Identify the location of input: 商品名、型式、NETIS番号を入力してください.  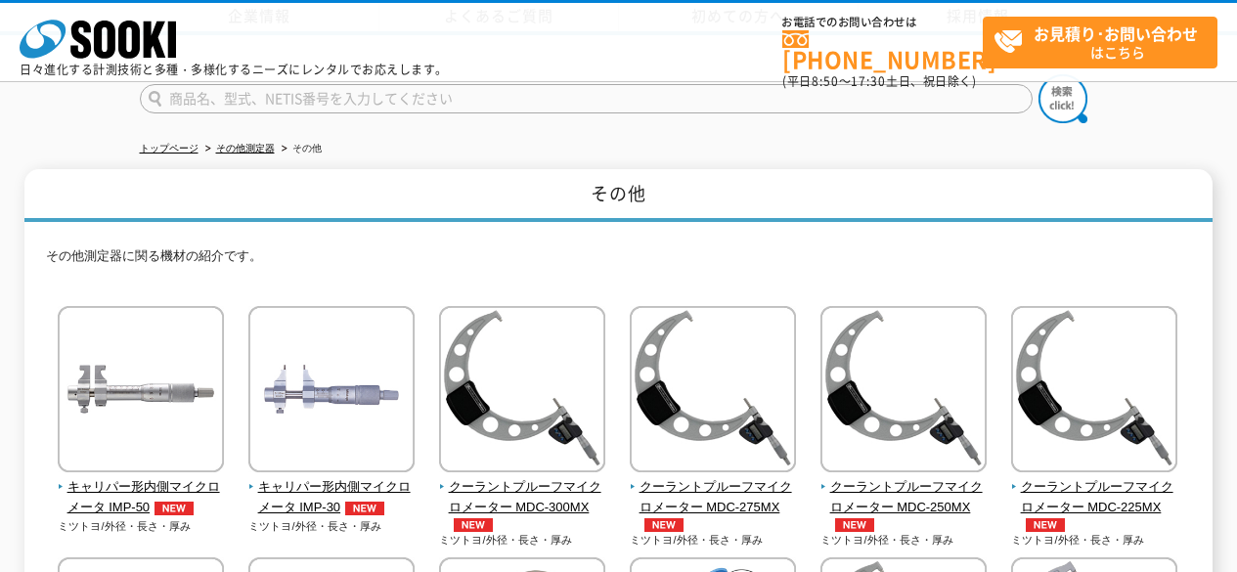
(586, 99).